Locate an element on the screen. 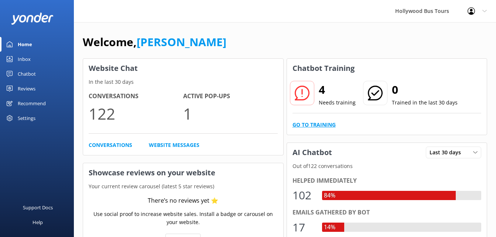 The image size is (496, 237). div: 14% is located at coordinates (330, 228).